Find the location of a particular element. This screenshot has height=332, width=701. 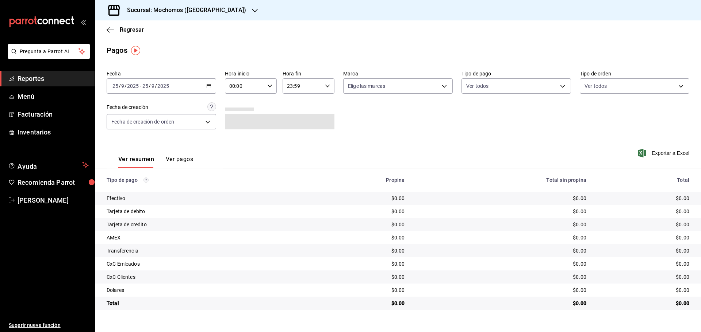

span: Regresar is located at coordinates (132, 30).